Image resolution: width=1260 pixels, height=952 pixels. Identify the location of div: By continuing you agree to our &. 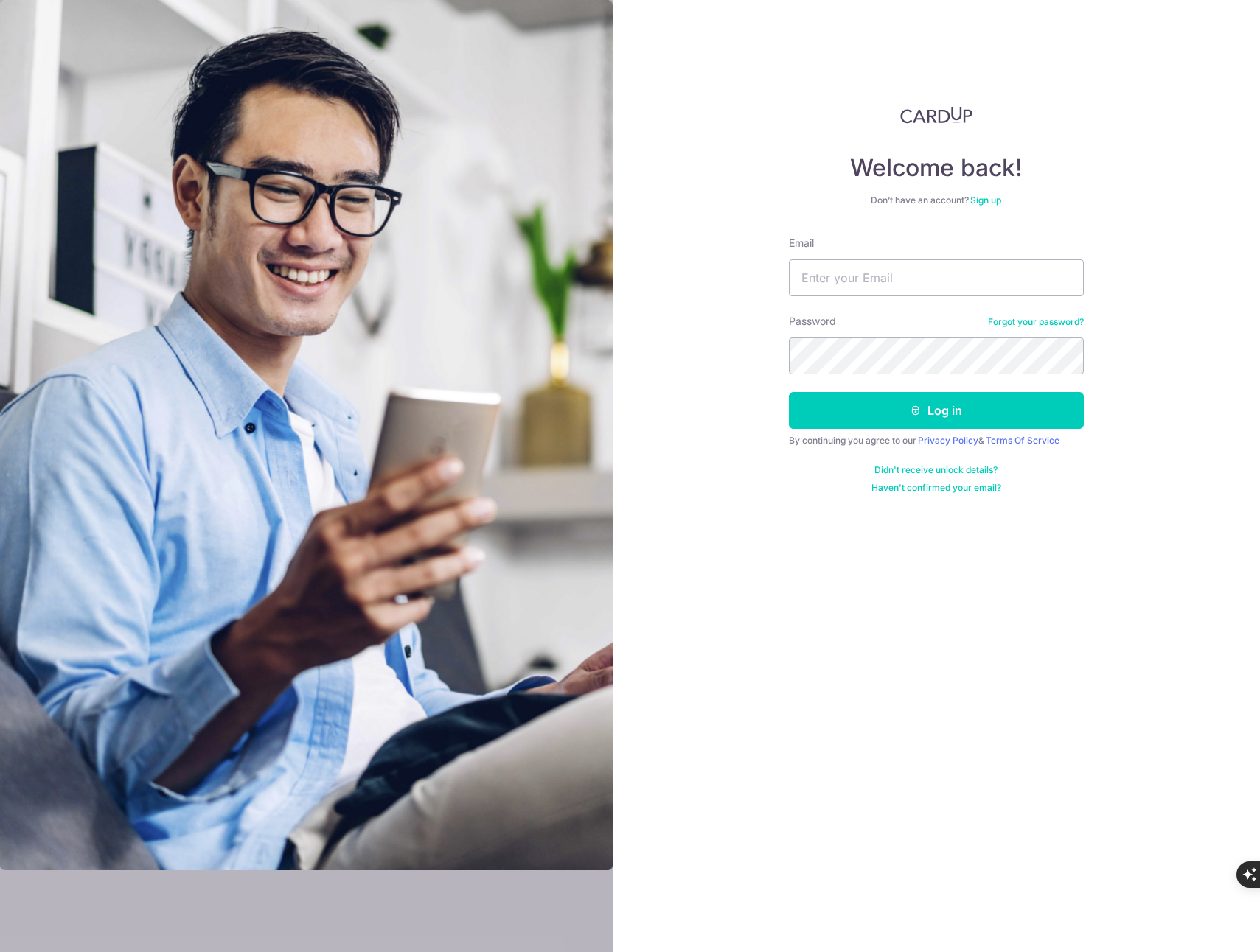
(937, 440).